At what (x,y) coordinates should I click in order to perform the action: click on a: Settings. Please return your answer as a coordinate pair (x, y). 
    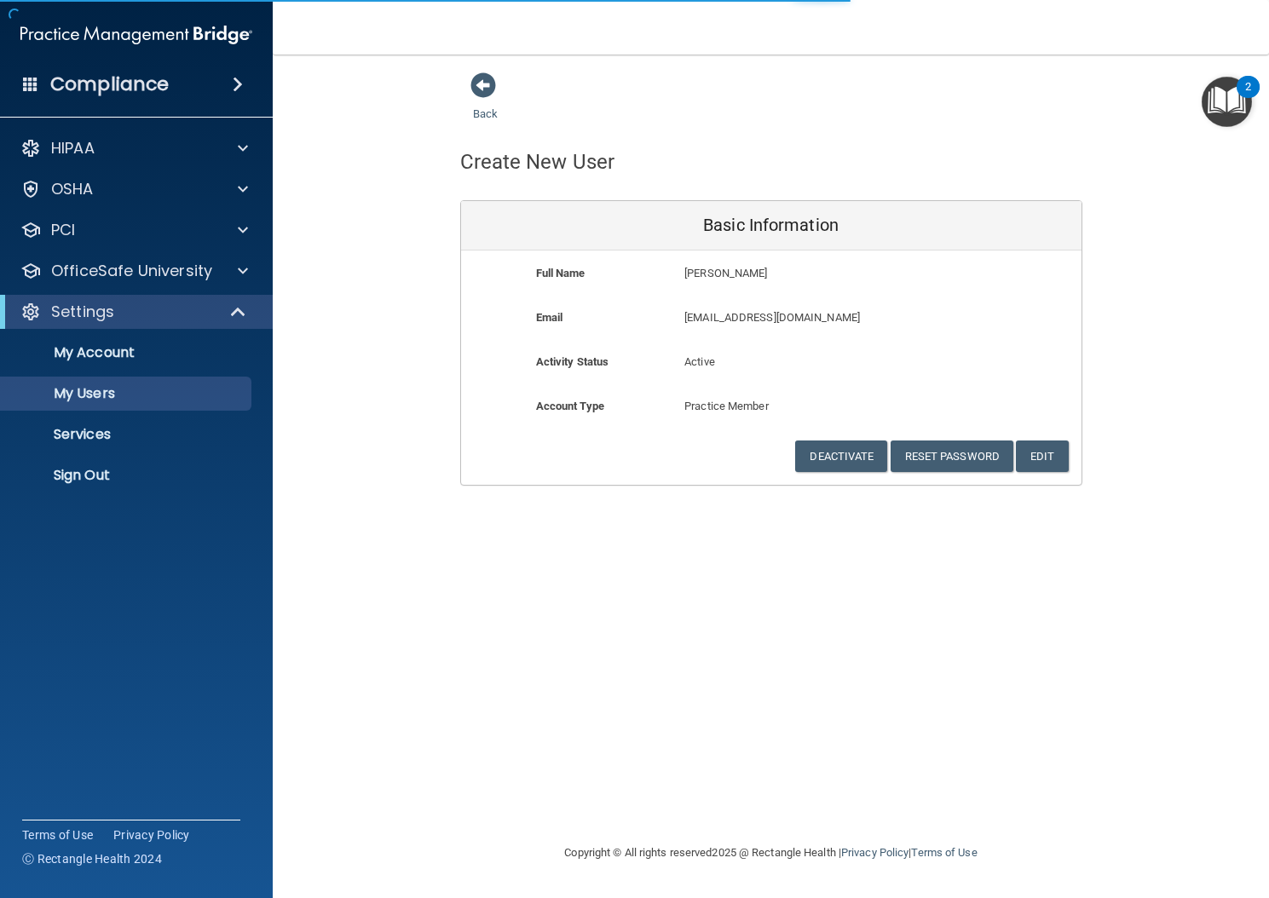
    Looking at the image, I should click on (134, 312).